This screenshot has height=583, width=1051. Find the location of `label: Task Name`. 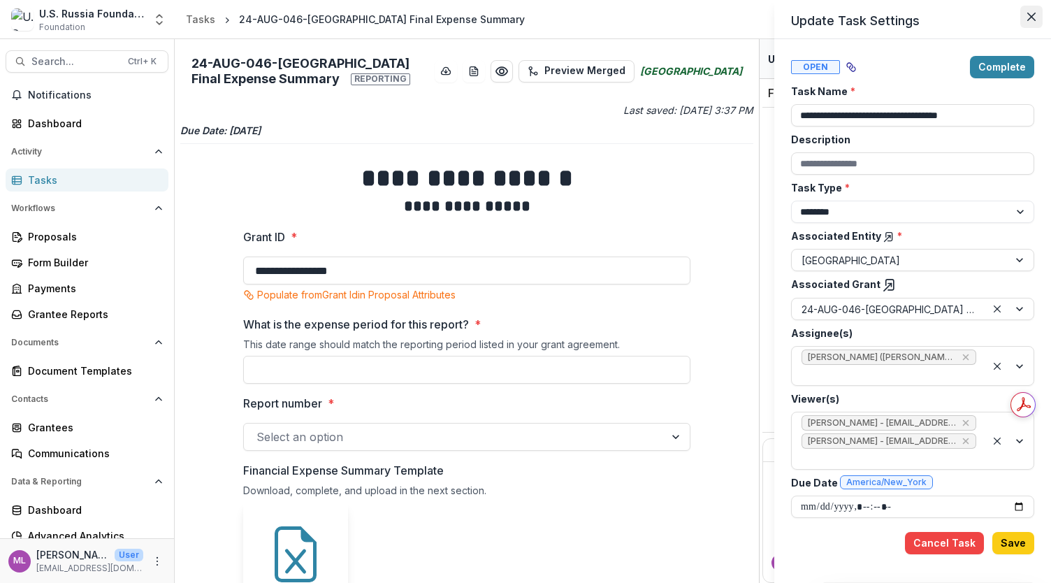

label: Task Name is located at coordinates (908, 91).